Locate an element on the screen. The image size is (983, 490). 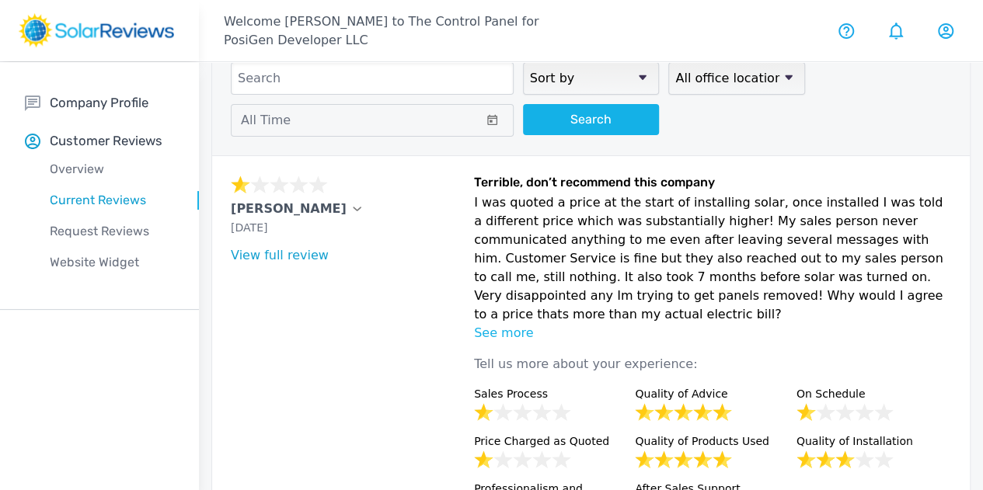
p: Quality of Installation is located at coordinates (873, 441).